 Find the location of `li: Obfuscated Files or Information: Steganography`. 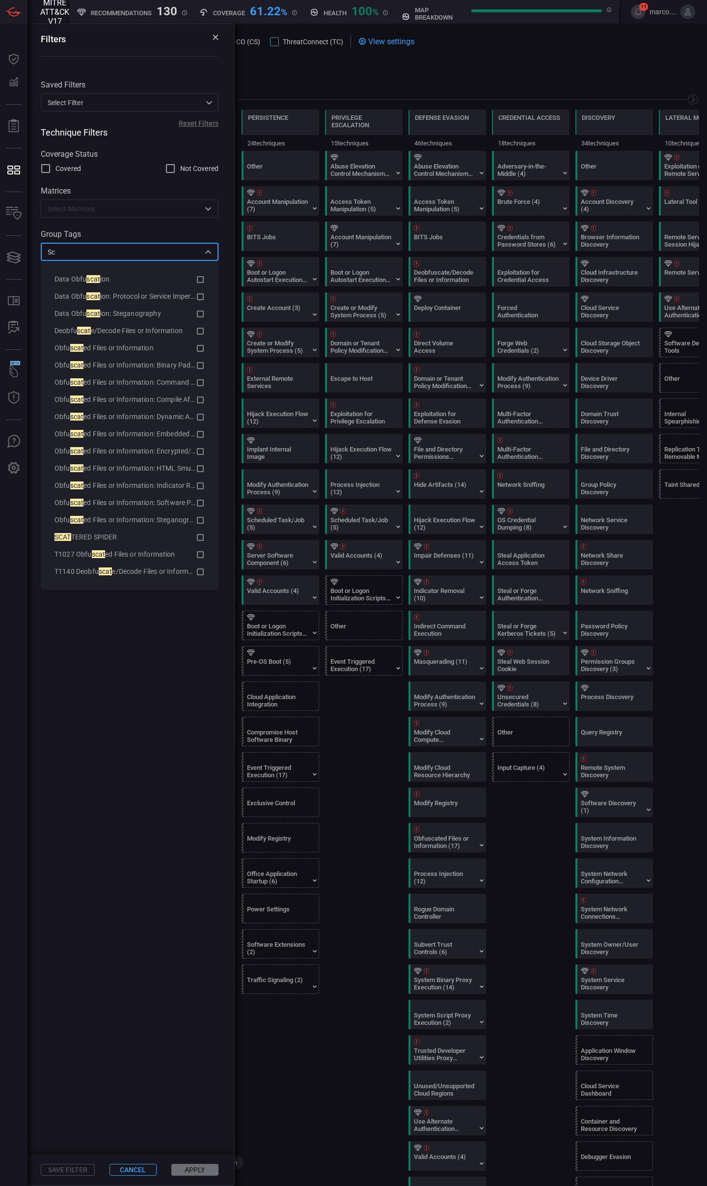

li: Obfuscated Files or Information: Steganography is located at coordinates (130, 520).